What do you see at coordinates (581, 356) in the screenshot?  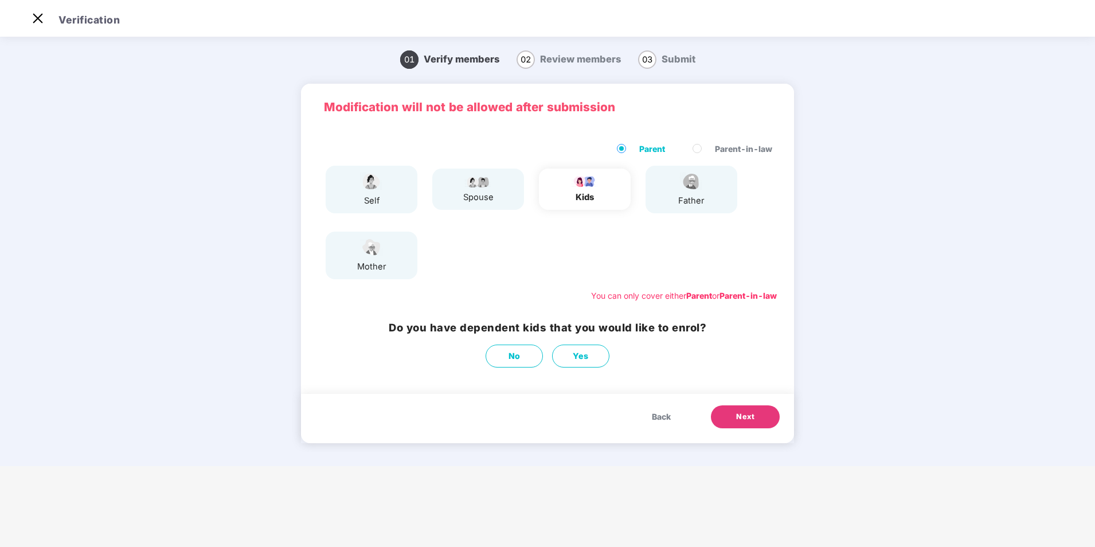 I see `button: Yes` at bounding box center [581, 356].